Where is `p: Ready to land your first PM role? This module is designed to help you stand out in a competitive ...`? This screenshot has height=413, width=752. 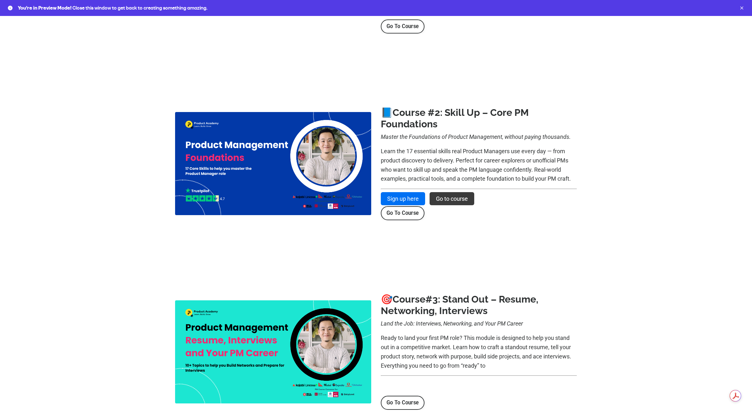
p: Ready to land your first PM role? This module is designed to help you stand out in a competitive ... is located at coordinates (479, 352).